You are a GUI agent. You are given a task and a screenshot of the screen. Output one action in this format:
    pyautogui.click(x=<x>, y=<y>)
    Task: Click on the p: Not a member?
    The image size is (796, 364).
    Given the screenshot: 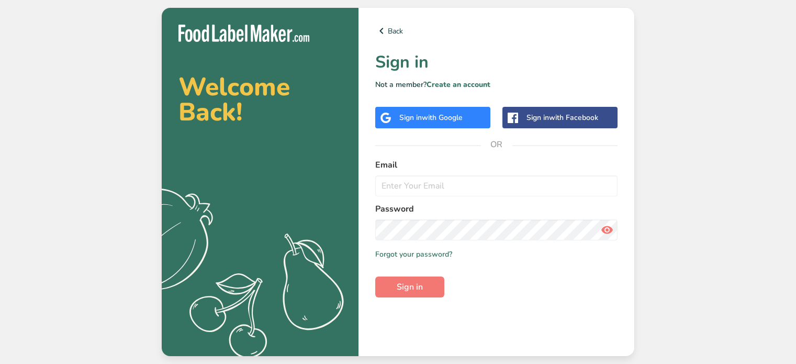 What is the action you would take?
    pyautogui.click(x=496, y=84)
    